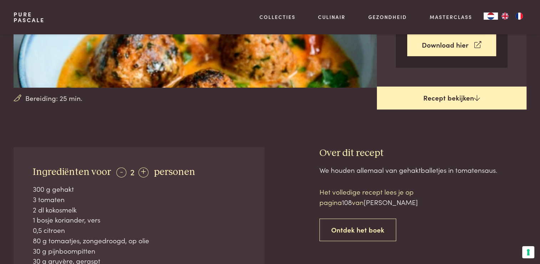  I want to click on a: Culinair, so click(332, 17).